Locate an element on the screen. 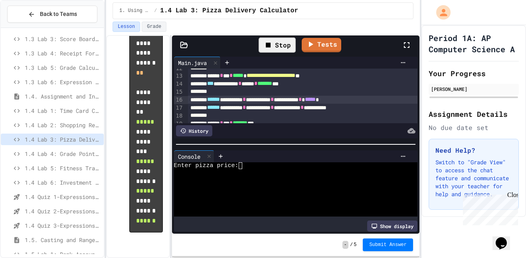 This screenshot has width=526, height=258. span: 1.4 Lab 5: Fitness Tracker Debugger is located at coordinates (63, 168).